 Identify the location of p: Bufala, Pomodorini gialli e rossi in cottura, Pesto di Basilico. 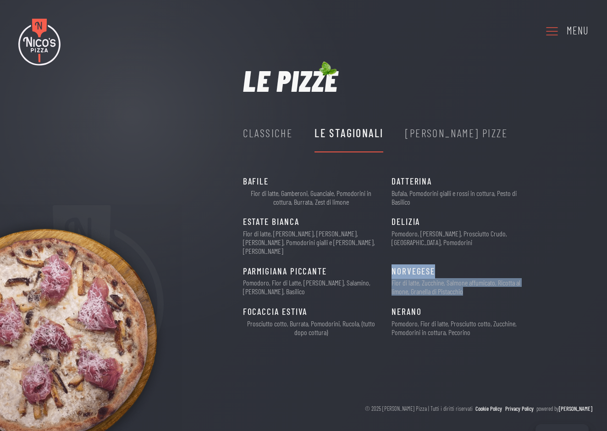
(460, 197).